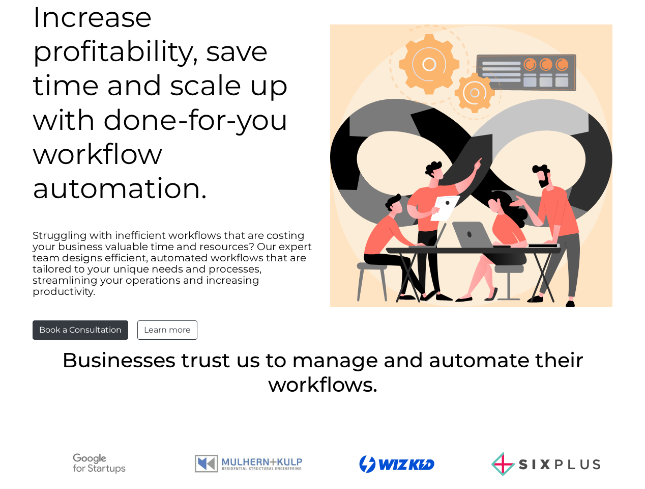  I want to click on a: Learn more, so click(167, 330).